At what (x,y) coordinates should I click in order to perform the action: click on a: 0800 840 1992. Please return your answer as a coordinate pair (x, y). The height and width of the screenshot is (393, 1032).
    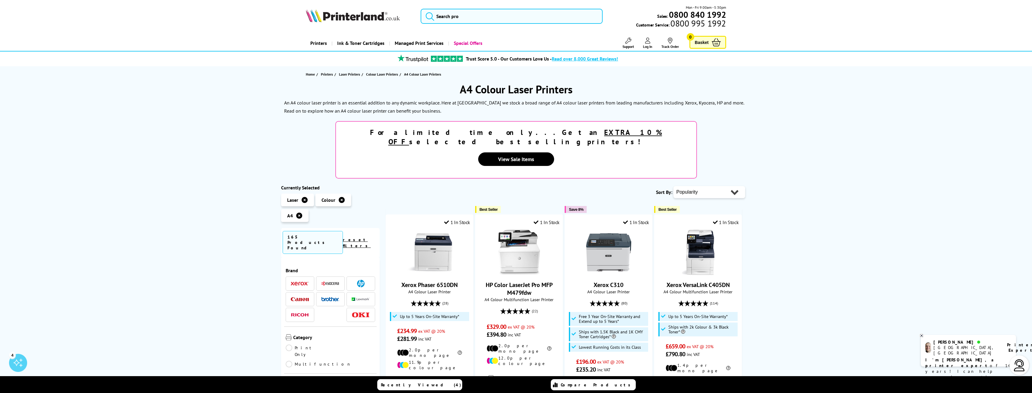
    Looking at the image, I should click on (697, 14).